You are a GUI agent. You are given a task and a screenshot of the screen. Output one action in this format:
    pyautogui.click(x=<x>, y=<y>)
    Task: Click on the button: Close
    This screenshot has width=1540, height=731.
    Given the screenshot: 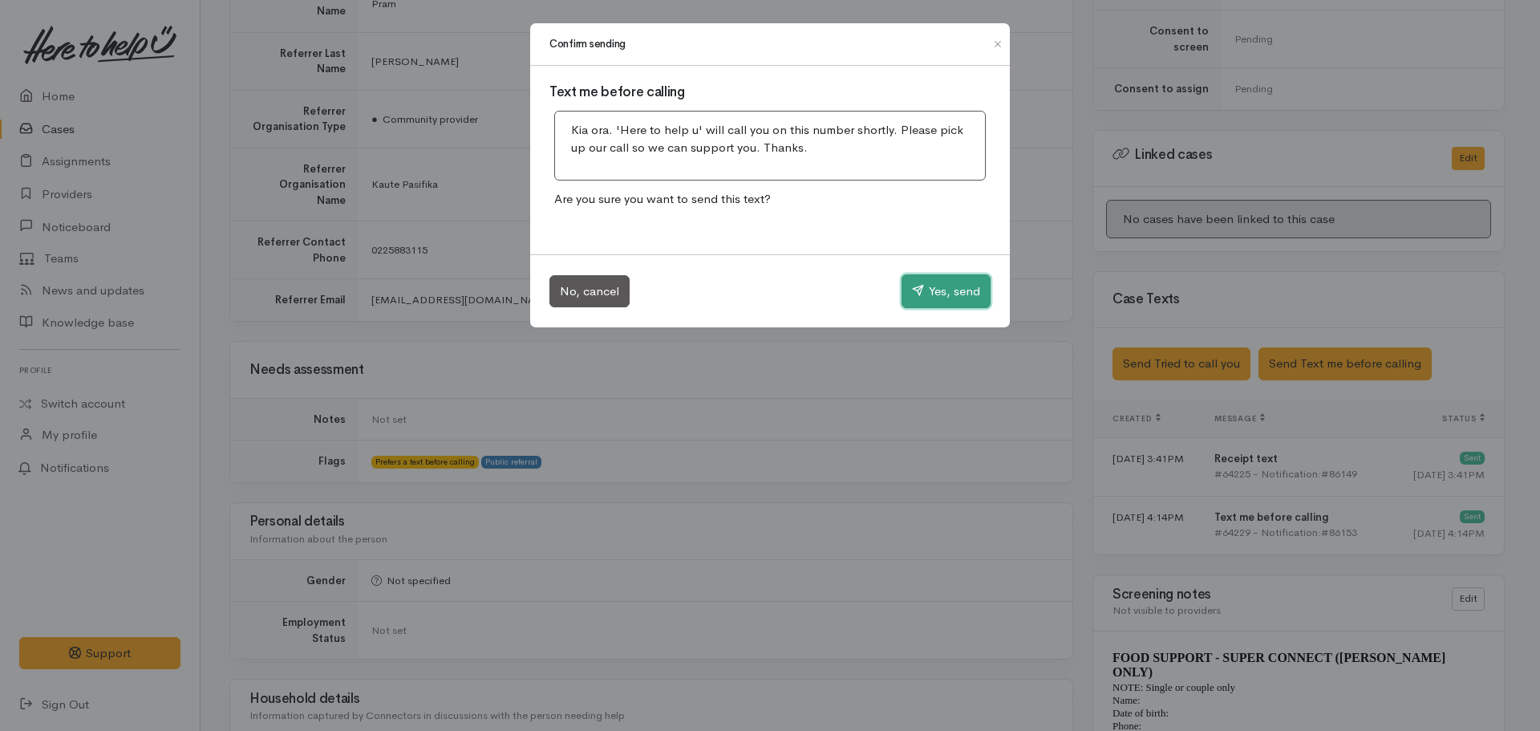 What is the action you would take?
    pyautogui.click(x=998, y=44)
    